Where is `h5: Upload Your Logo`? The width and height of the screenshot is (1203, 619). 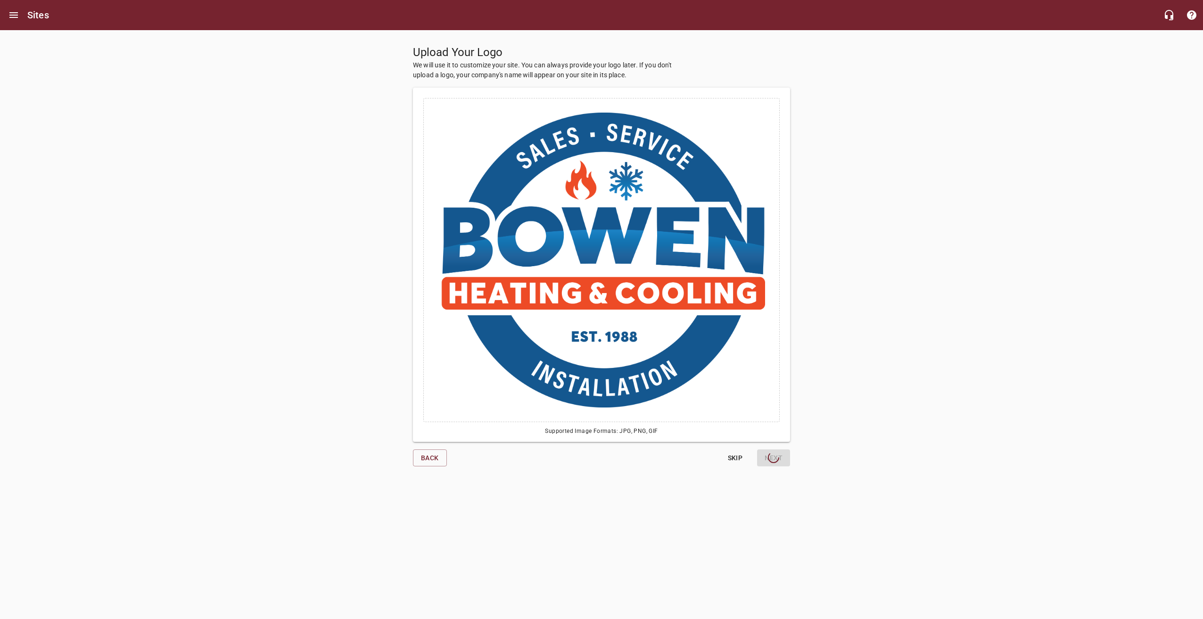
h5: Upload Your Logo is located at coordinates (553, 53).